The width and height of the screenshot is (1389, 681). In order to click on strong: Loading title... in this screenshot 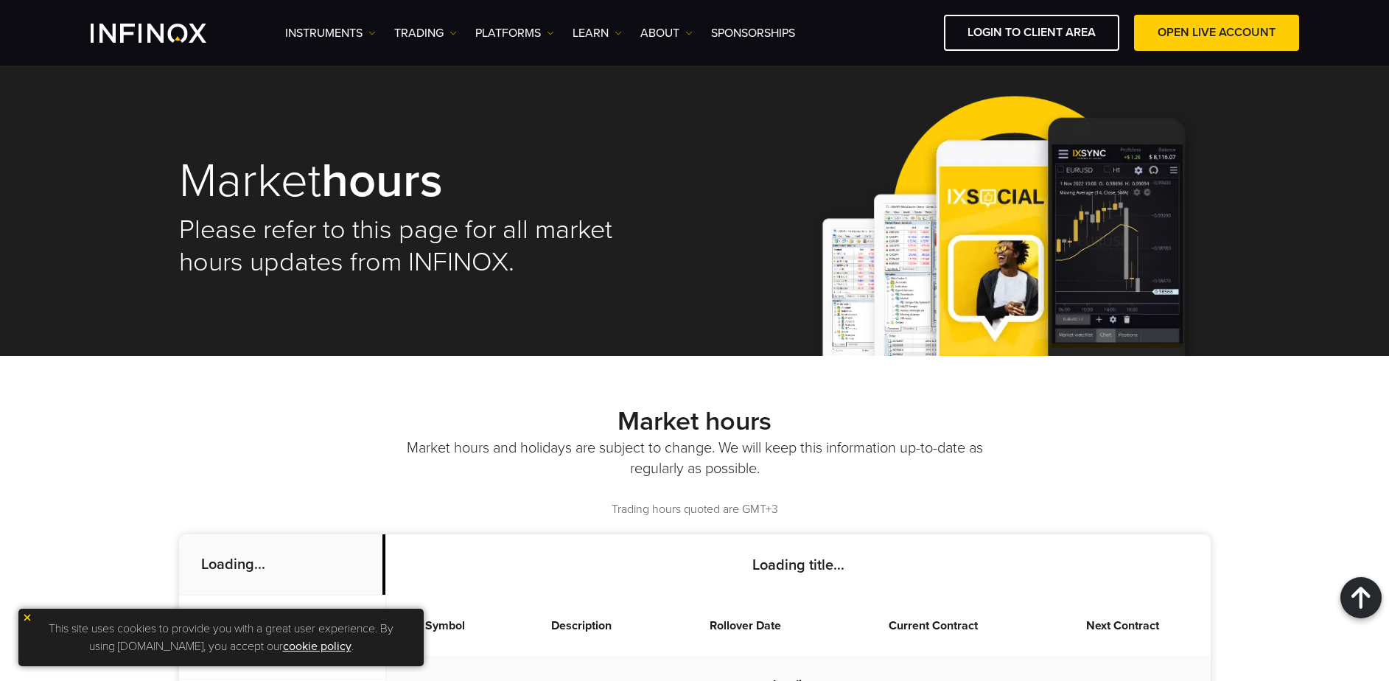, I will do `click(798, 565)`.